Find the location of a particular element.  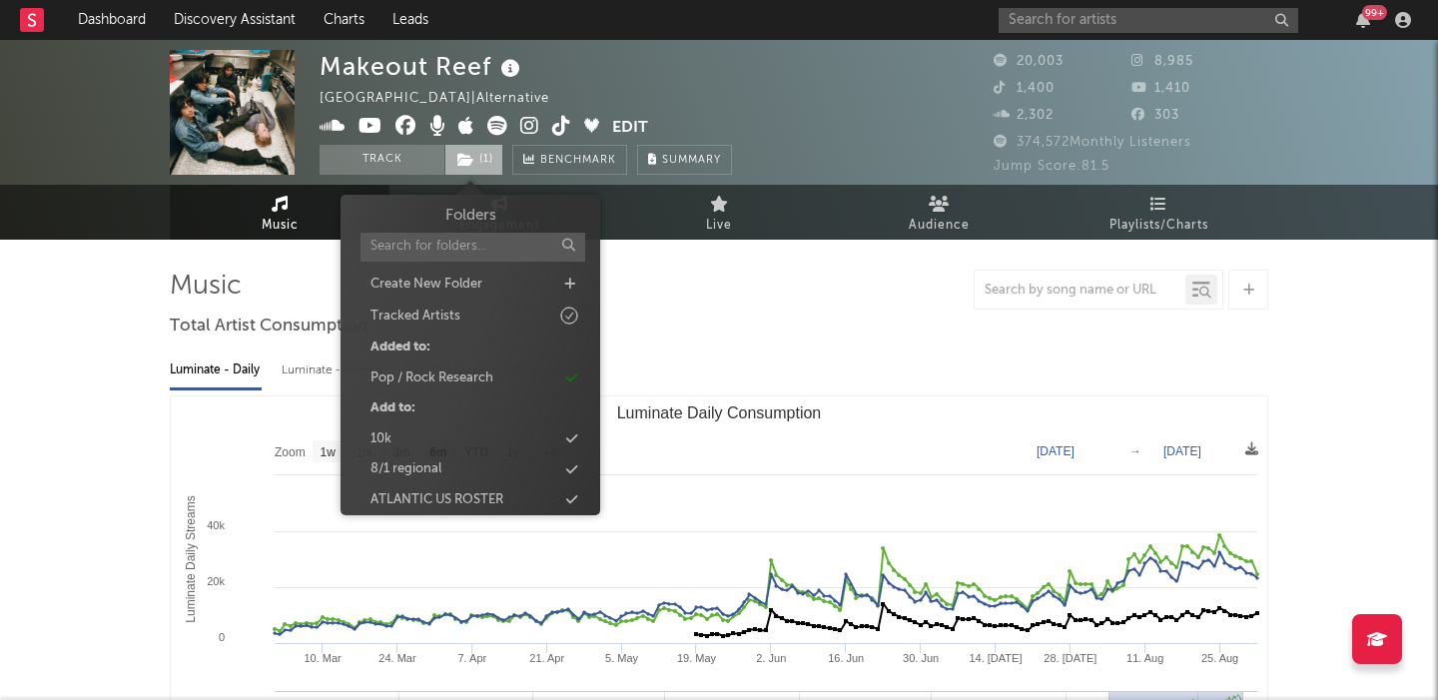

text: 25. Aug is located at coordinates (1219, 658).